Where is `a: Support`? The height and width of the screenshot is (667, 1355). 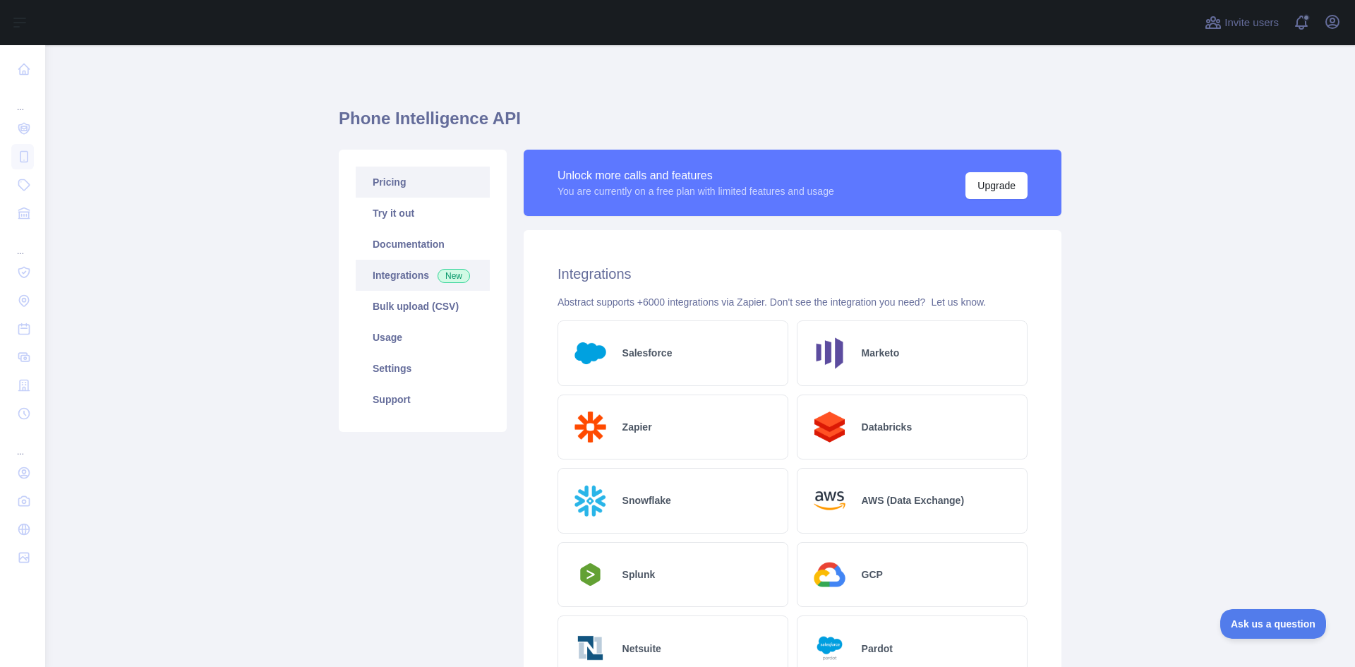
a: Support is located at coordinates (423, 399).